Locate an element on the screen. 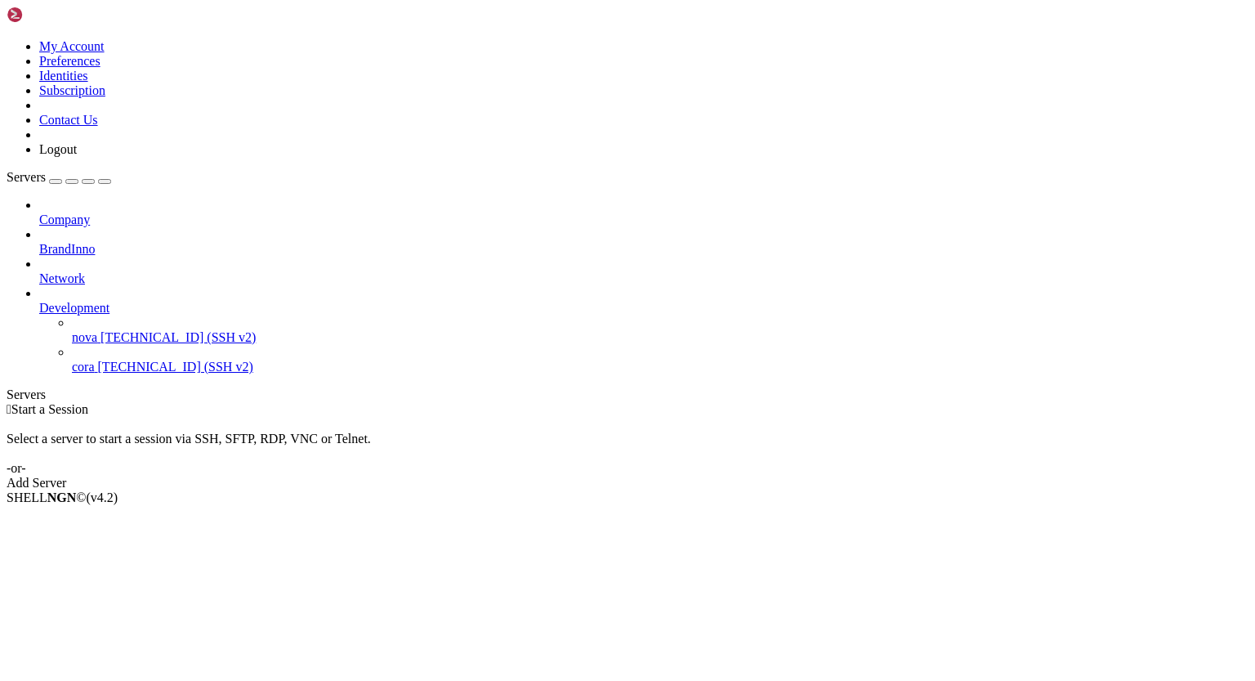 This screenshot has width=1255, height=681. a: Logout is located at coordinates (58, 149).